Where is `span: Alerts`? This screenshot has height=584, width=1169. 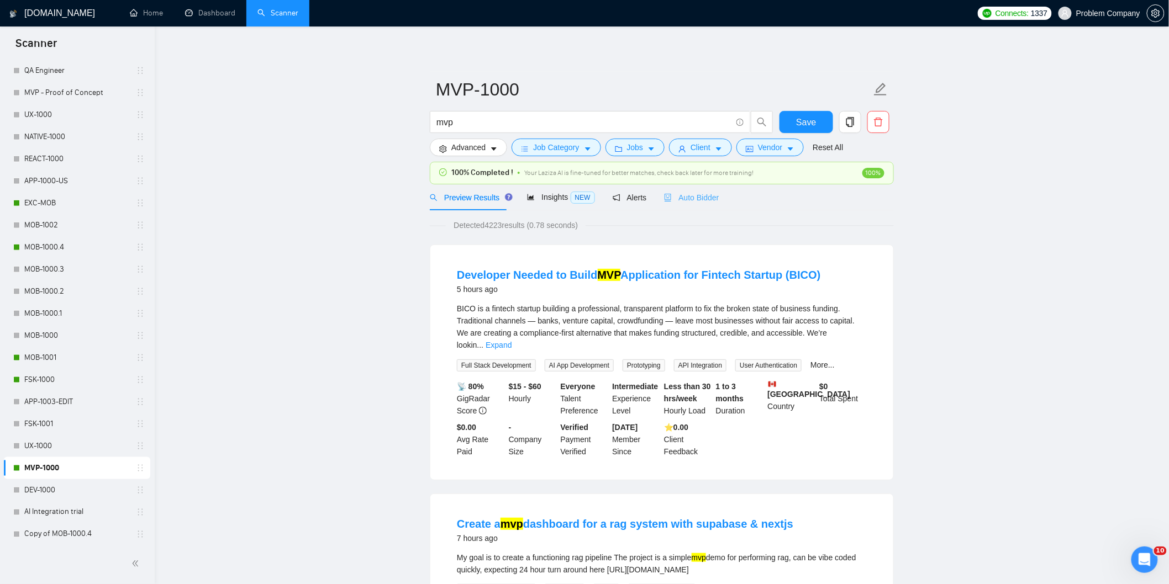
span: Alerts is located at coordinates (630, 198).